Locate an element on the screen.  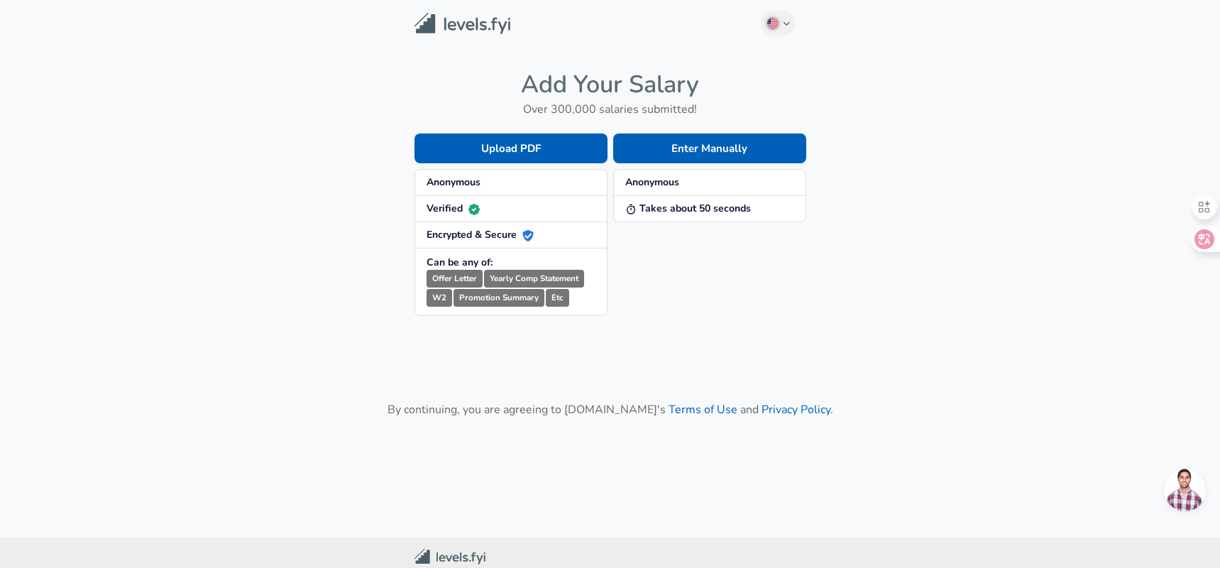
small: Yearly Comp Statement is located at coordinates (534, 278).